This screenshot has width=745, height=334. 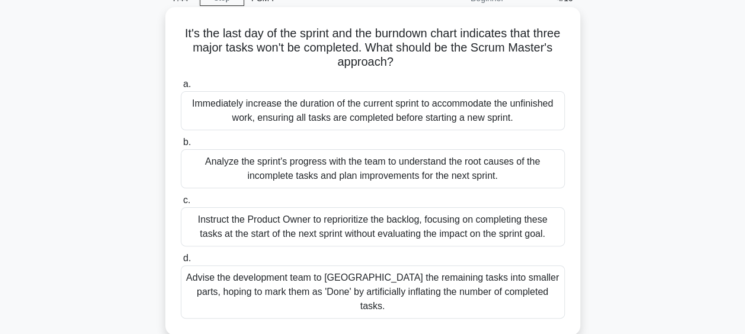 I want to click on div: Analyze the sprint's progress with the team to understand the root causes of the incomplete tasks..., so click(x=373, y=169).